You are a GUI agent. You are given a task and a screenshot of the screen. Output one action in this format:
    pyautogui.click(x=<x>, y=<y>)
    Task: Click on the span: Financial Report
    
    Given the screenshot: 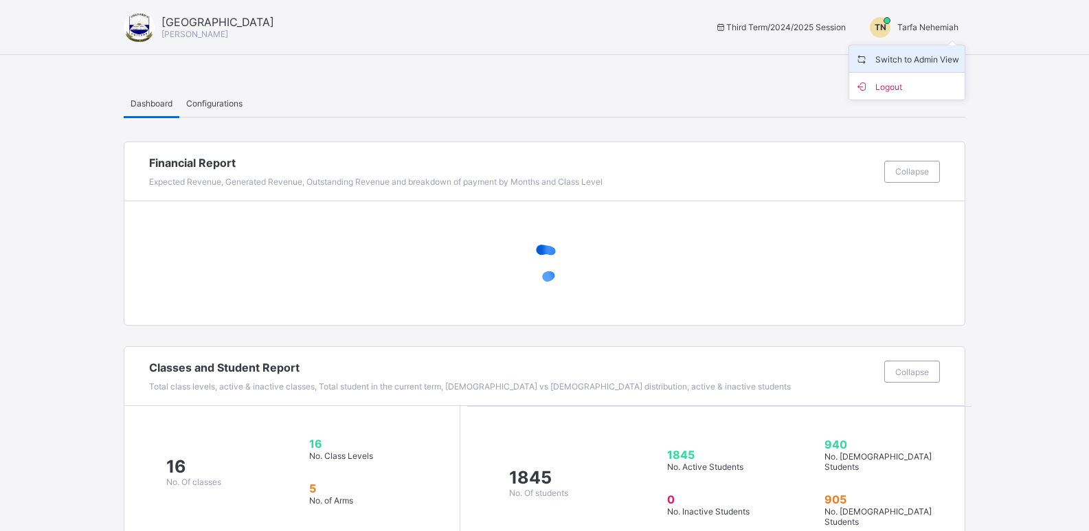 What is the action you would take?
    pyautogui.click(x=513, y=163)
    